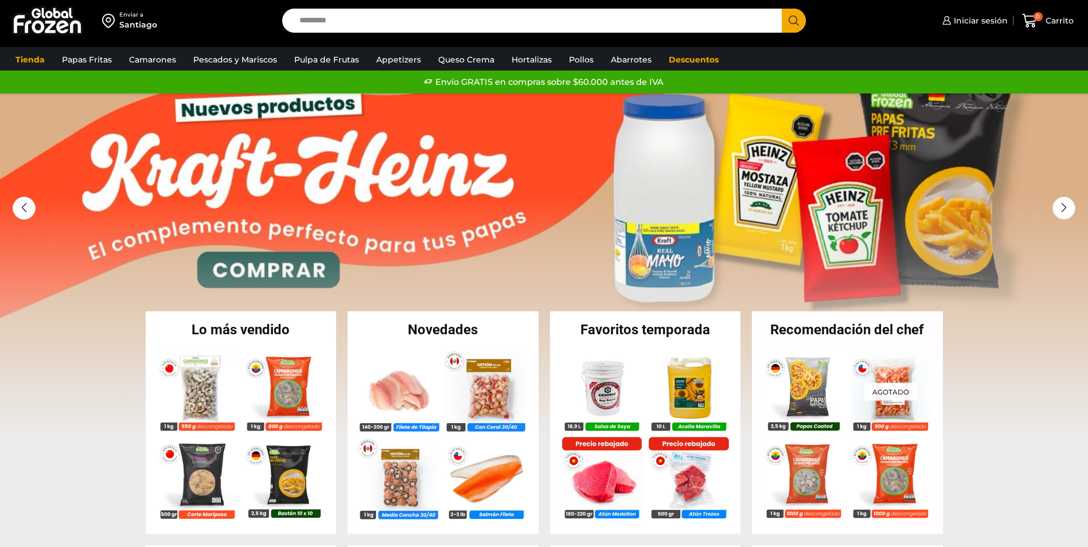  I want to click on span: 0, so click(1038, 17).